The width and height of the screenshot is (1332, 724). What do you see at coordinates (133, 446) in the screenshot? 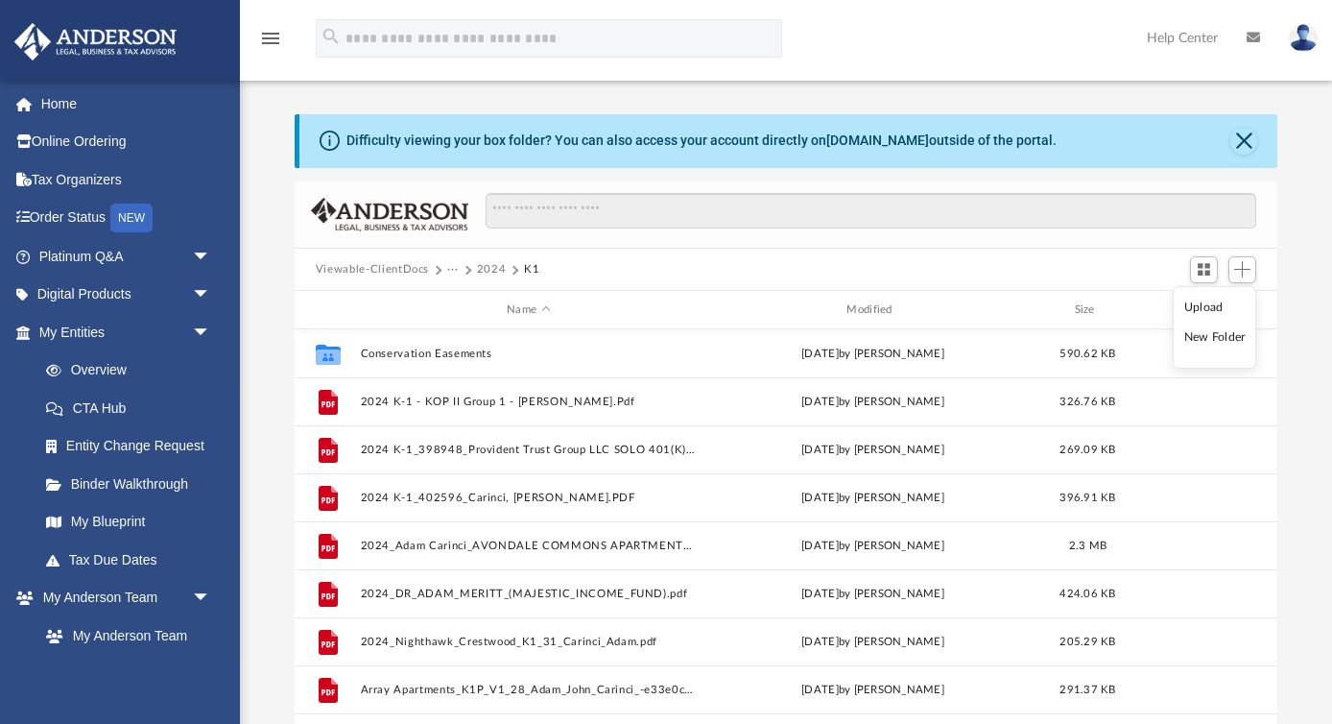
I see `a: Entity Change Request` at bounding box center [133, 446].